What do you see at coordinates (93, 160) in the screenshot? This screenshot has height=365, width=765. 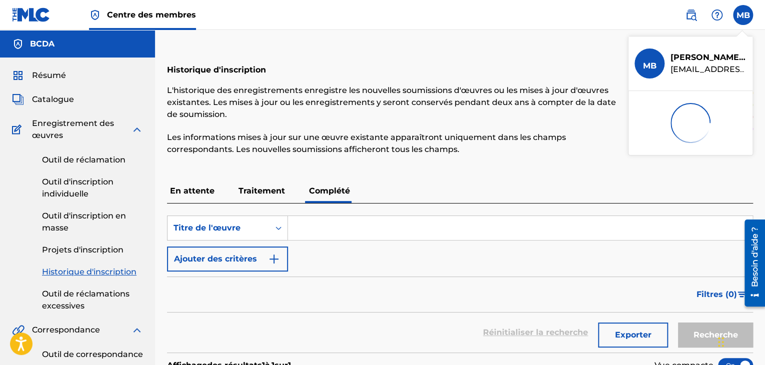 I see `a: Outil de réclamation` at bounding box center [93, 160].